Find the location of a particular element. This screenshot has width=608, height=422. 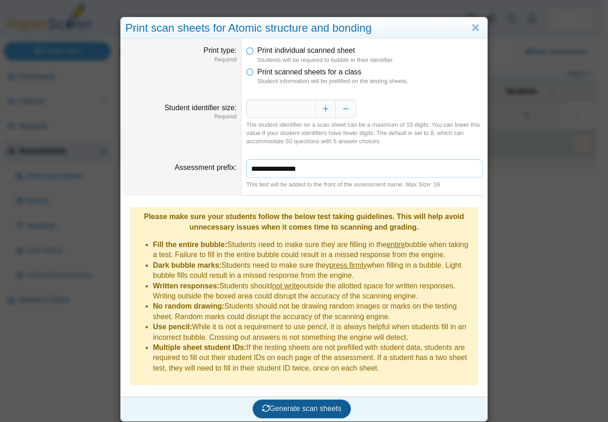

li: Students need to make sure they are filling in the bubble when taking a test. Failure to fill in ... is located at coordinates (313, 250).